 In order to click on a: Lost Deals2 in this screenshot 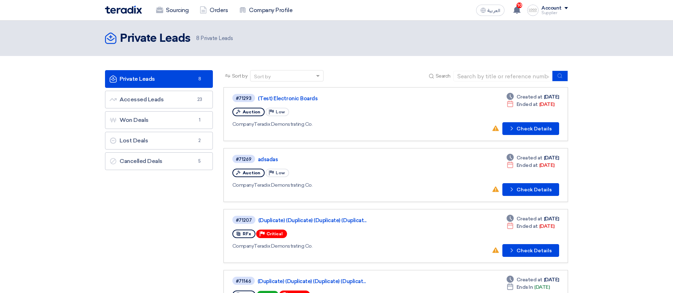, I will do `click(159, 141)`.